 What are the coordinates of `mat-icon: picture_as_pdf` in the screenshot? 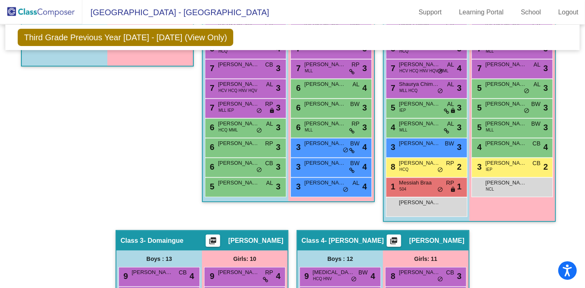 It's located at (394, 243).